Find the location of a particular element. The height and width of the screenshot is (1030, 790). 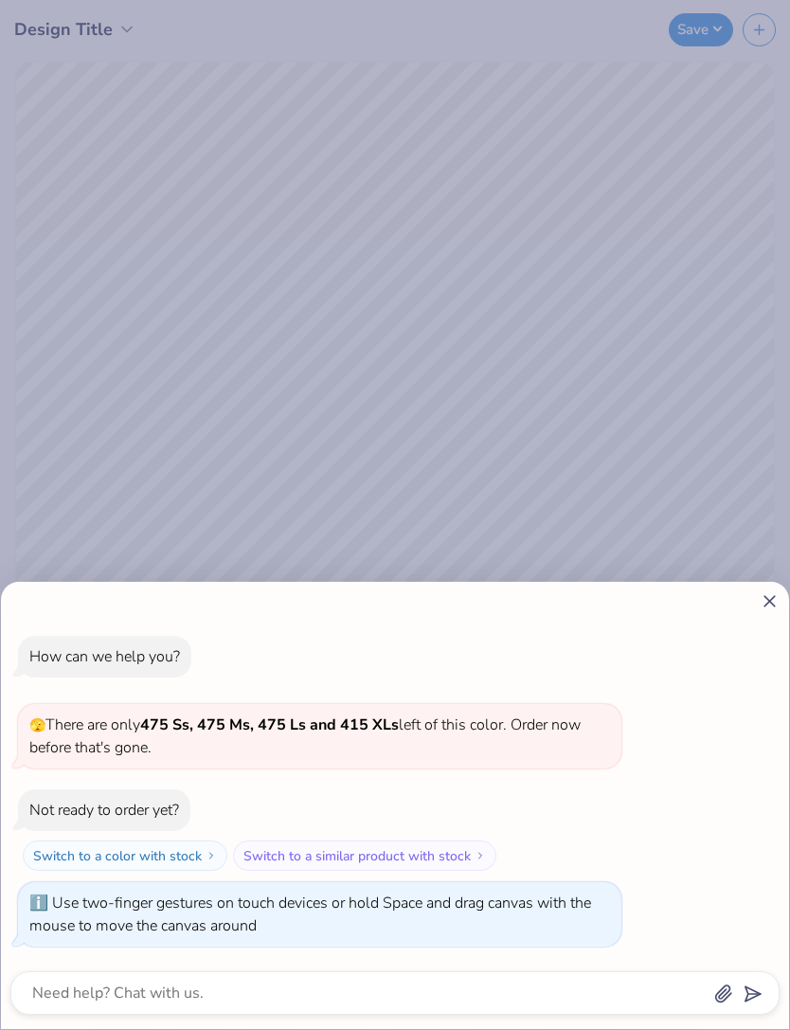

div: How can we help you? is located at coordinates (104, 657).